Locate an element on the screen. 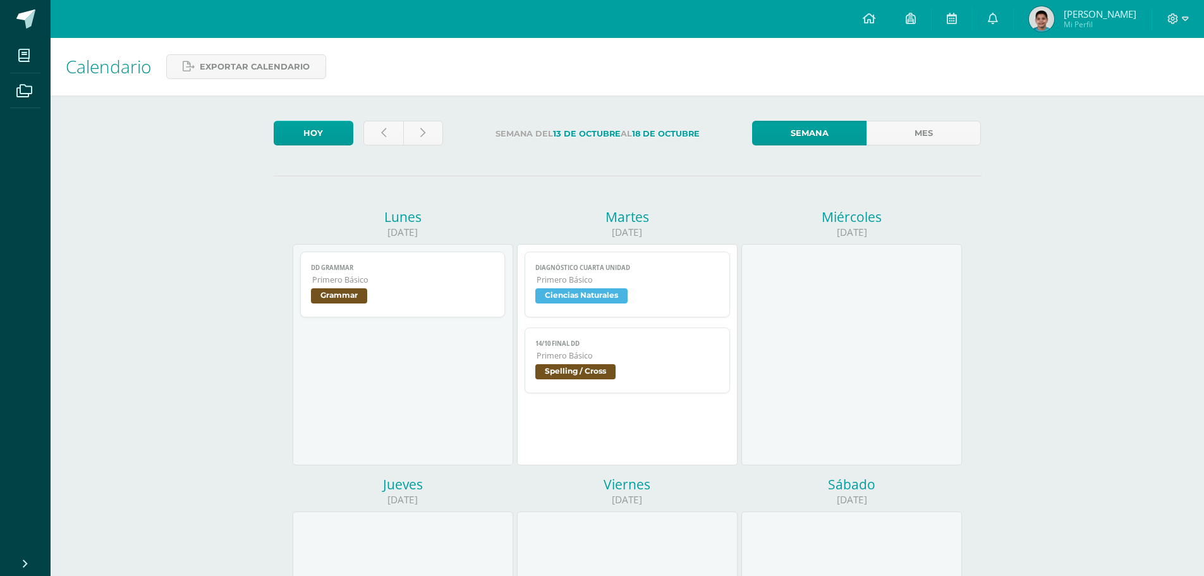  label: Semana del al is located at coordinates (597, 133).